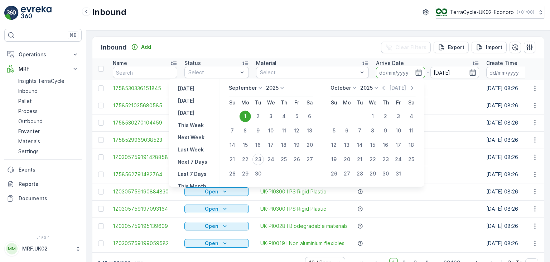  Describe the element at coordinates (48, 91) in the screenshot. I see `a: Inbound` at that location.